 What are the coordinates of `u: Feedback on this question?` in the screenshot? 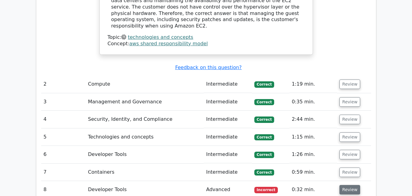 It's located at (208, 67).